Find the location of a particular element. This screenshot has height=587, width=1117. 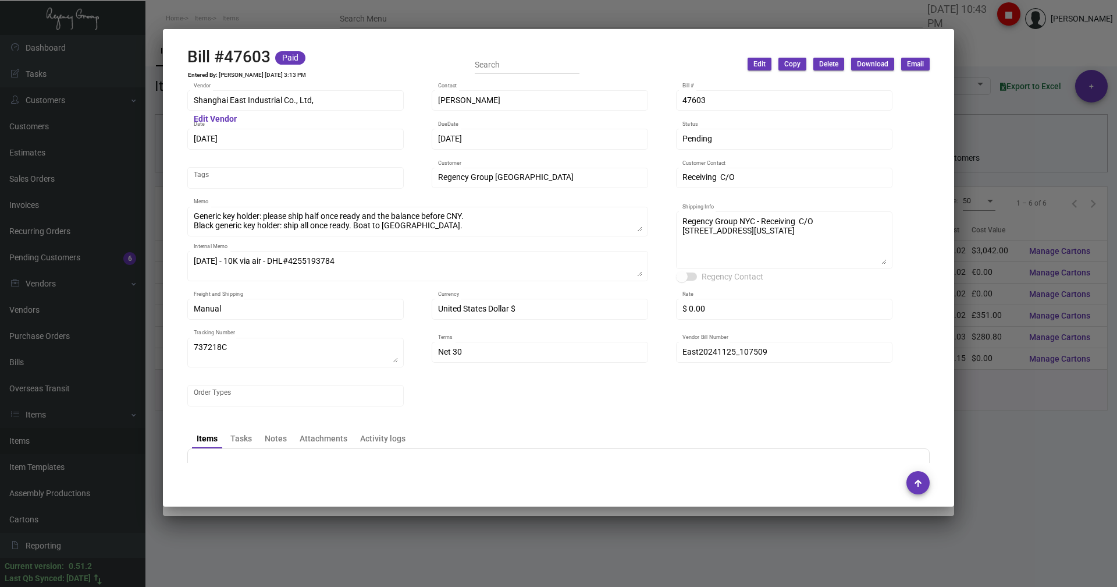

button: Edit is located at coordinates (759, 64).